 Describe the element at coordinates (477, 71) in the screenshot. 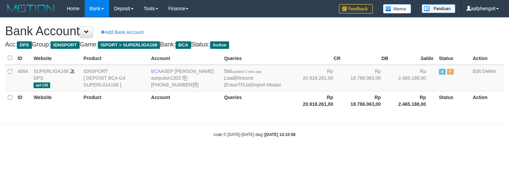

I see `a: Edit` at that location.